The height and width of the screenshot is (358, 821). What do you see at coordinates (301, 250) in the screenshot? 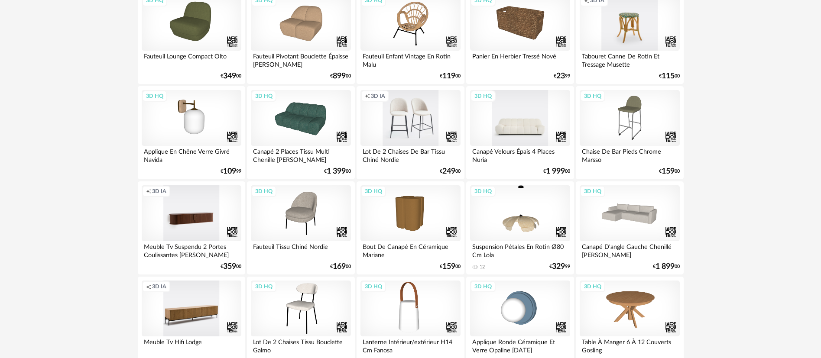
I see `div: Fauteuil Tissu Chiné Nordie` at bounding box center [301, 250].